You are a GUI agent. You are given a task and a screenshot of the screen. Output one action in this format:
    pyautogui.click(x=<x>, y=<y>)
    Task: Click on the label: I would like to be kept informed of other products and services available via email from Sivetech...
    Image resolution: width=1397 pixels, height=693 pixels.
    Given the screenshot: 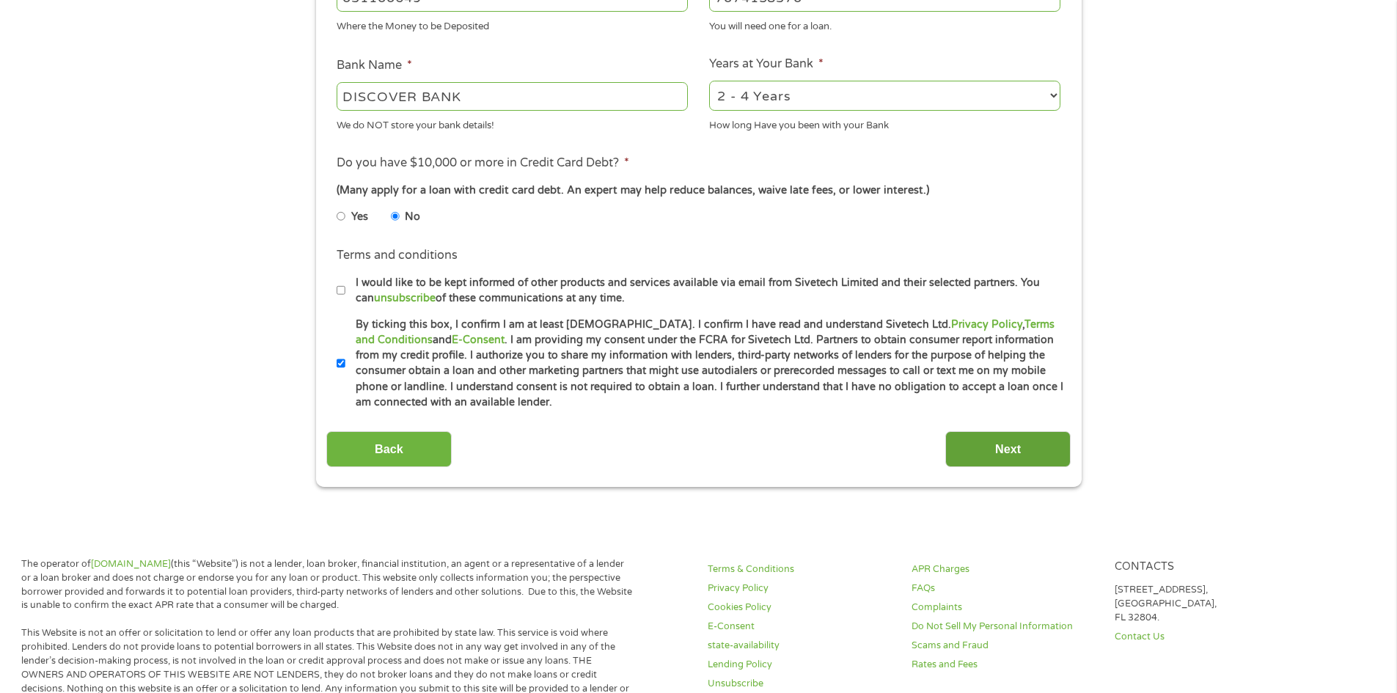 What is the action you would take?
    pyautogui.click(x=705, y=290)
    